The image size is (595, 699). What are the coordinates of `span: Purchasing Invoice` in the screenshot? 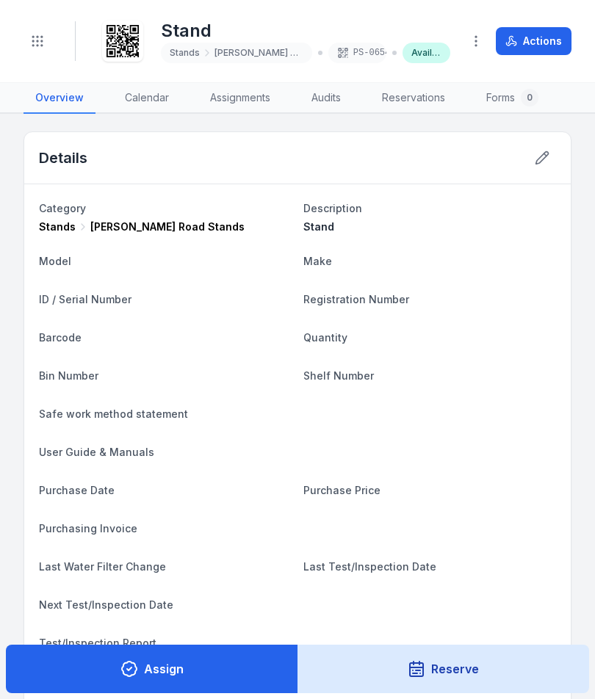 It's located at (88, 528).